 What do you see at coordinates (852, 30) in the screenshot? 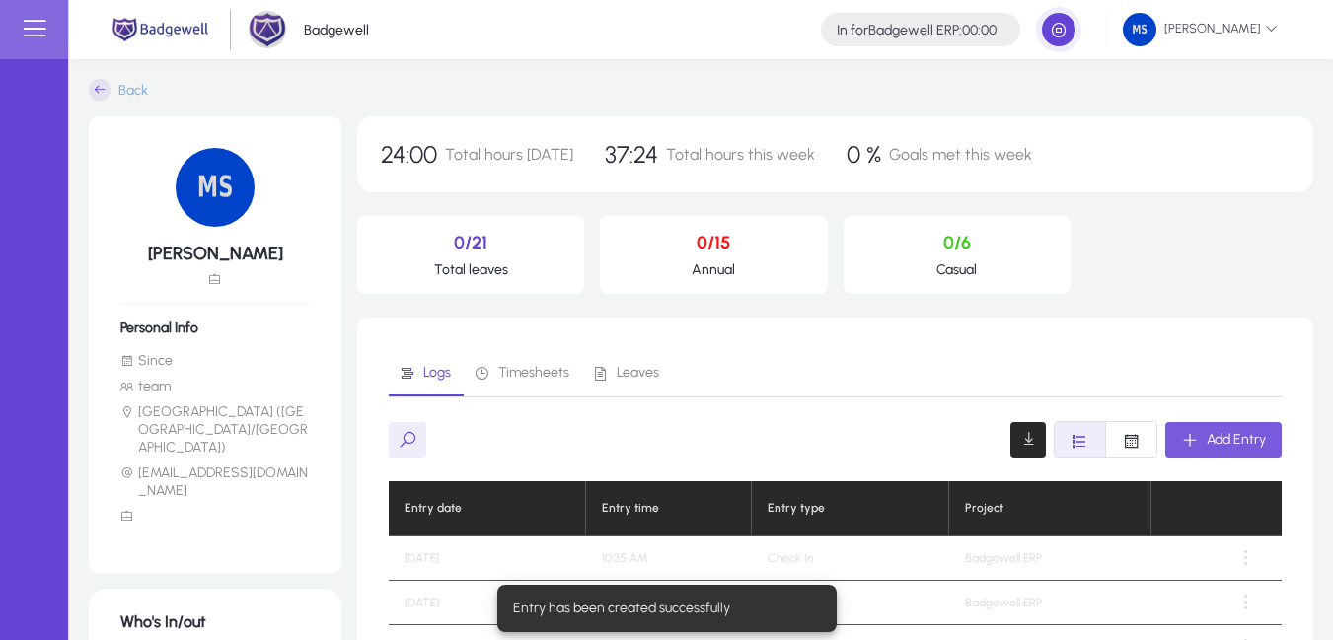
I see `span: In for` at bounding box center [852, 30].